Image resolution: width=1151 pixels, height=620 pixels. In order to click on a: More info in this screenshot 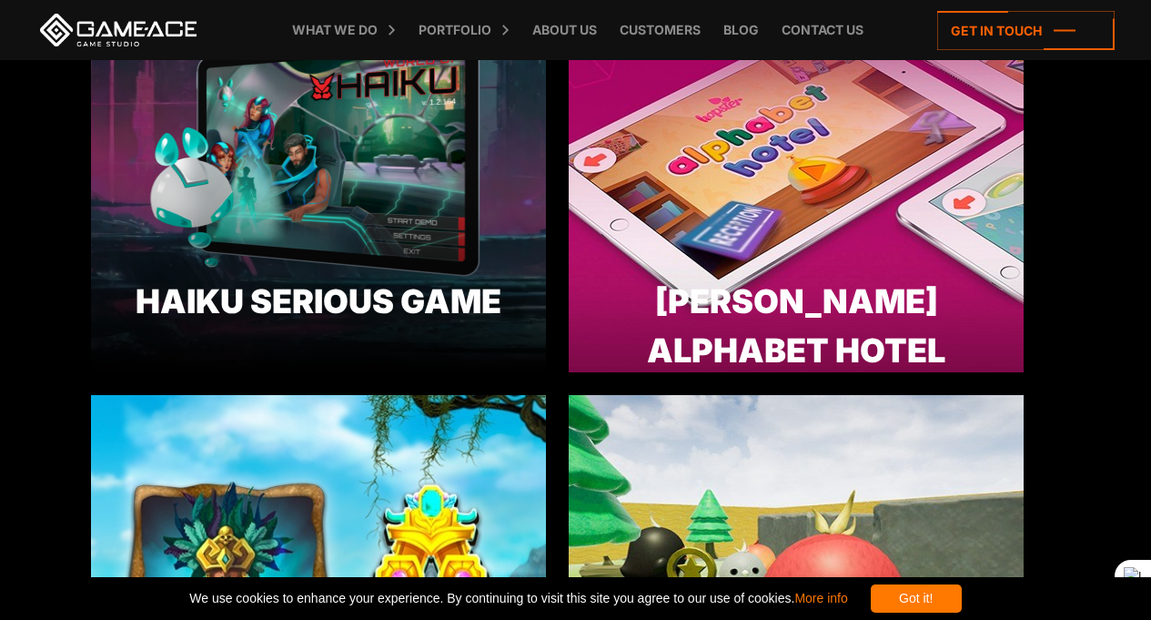, I will do `click(821, 598)`.